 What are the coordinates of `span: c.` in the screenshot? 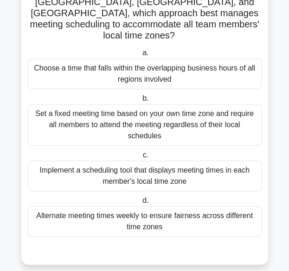 It's located at (146, 155).